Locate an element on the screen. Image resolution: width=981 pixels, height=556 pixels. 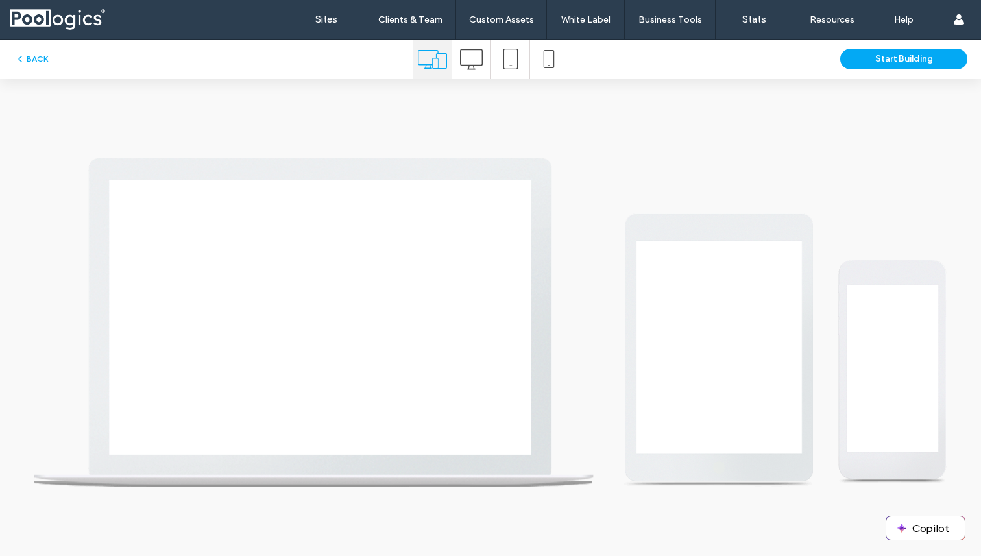
button: Start Building is located at coordinates (903, 59).